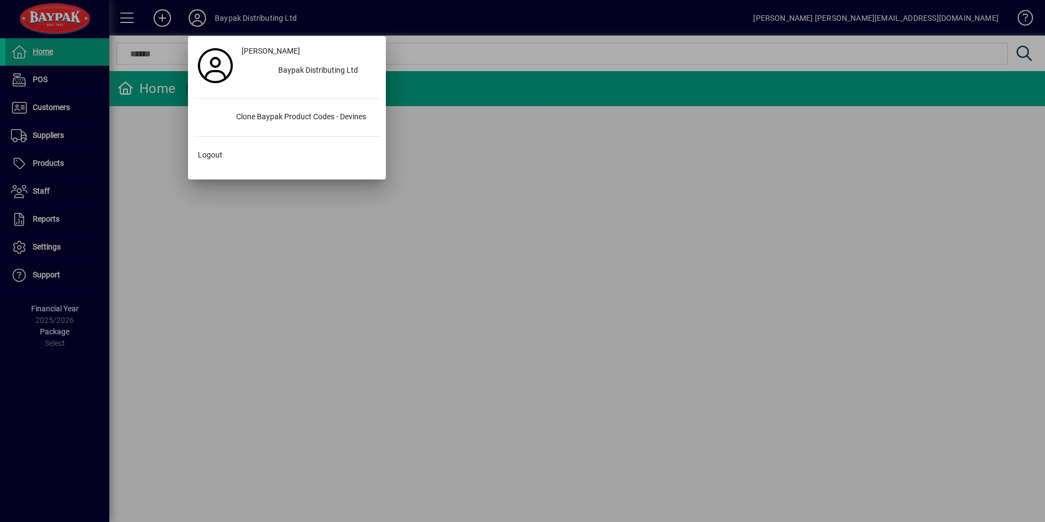  What do you see at coordinates (287, 155) in the screenshot?
I see `button: Logout` at bounding box center [287, 155].